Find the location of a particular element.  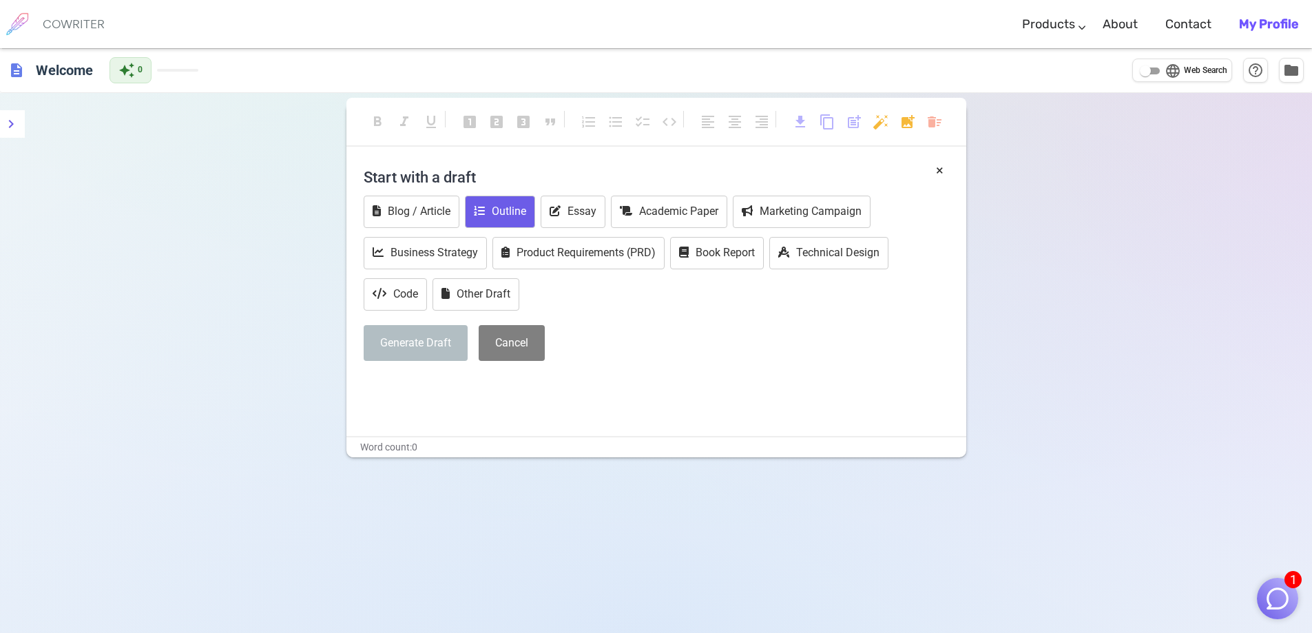

span: looks_two is located at coordinates (496, 122).